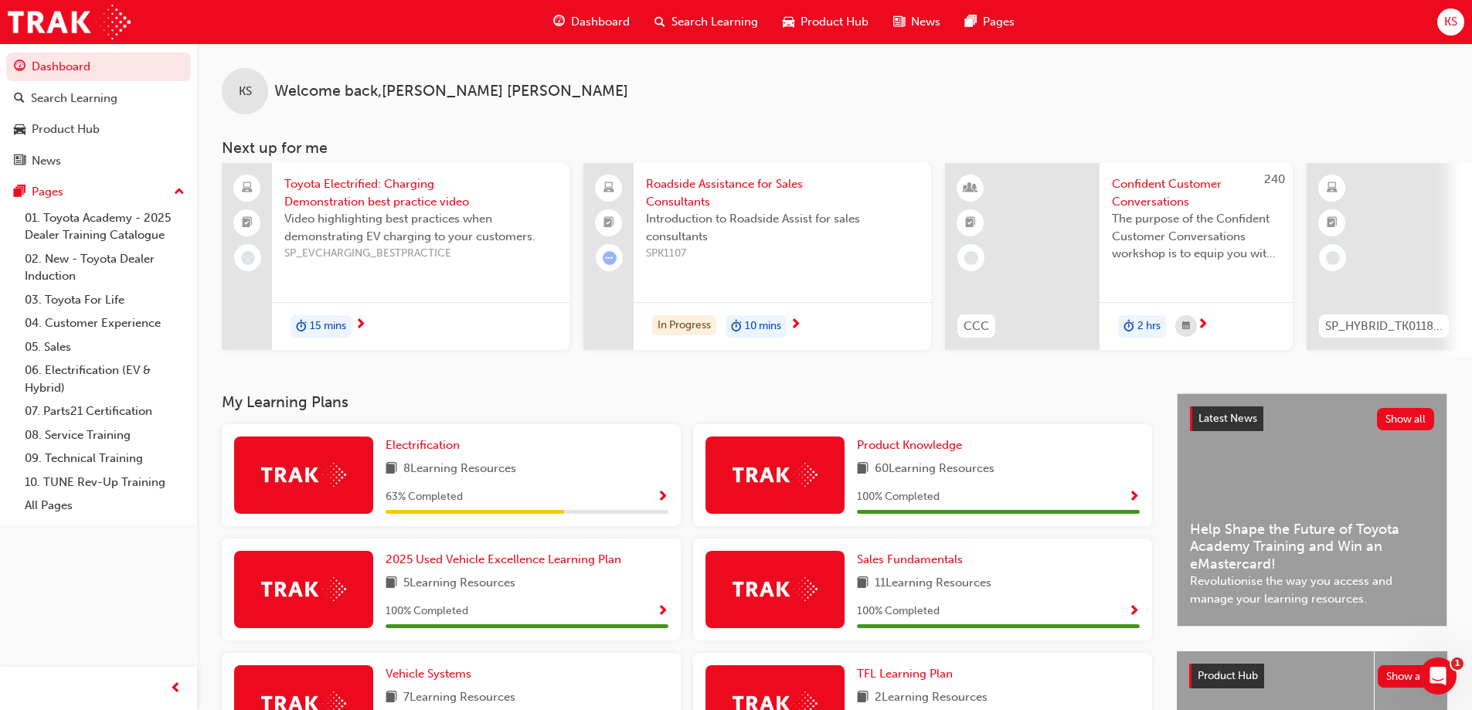  Describe the element at coordinates (431, 674) in the screenshot. I see `a: Vehicle Systems` at that location.